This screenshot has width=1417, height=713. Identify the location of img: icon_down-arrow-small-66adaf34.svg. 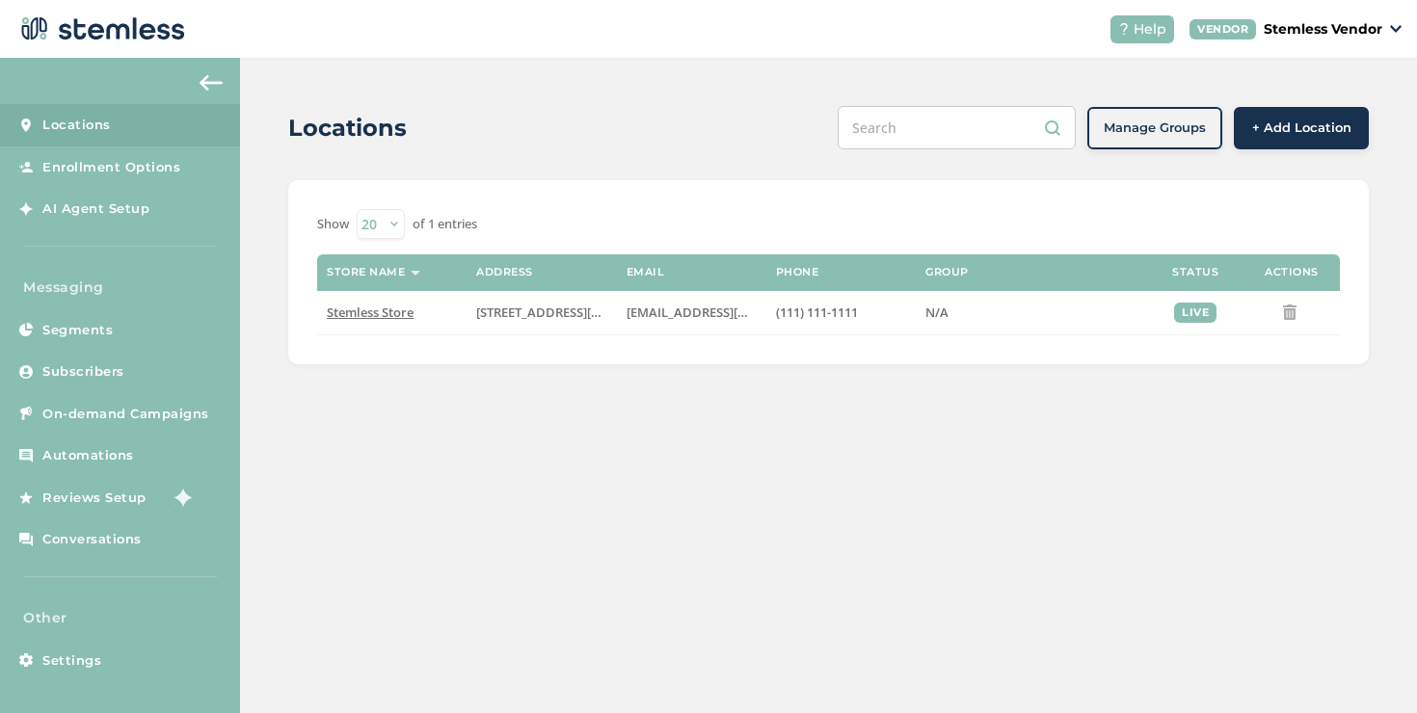
(1396, 29).